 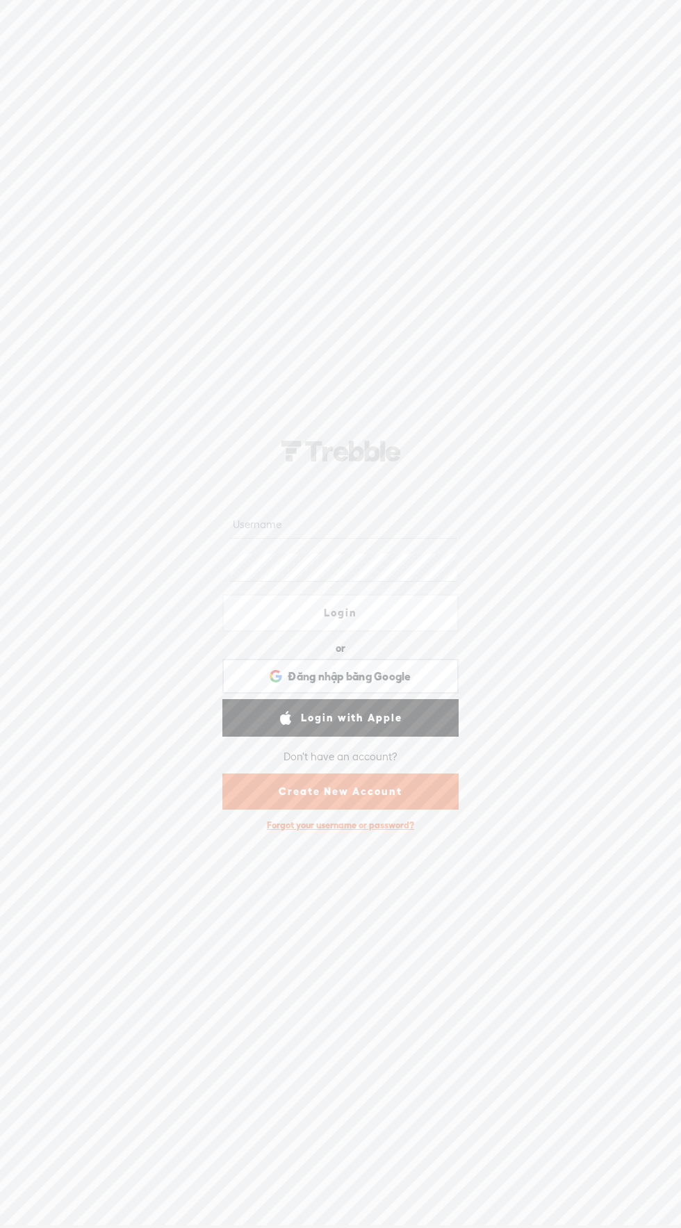 I want to click on a: Create New Account, so click(x=340, y=791).